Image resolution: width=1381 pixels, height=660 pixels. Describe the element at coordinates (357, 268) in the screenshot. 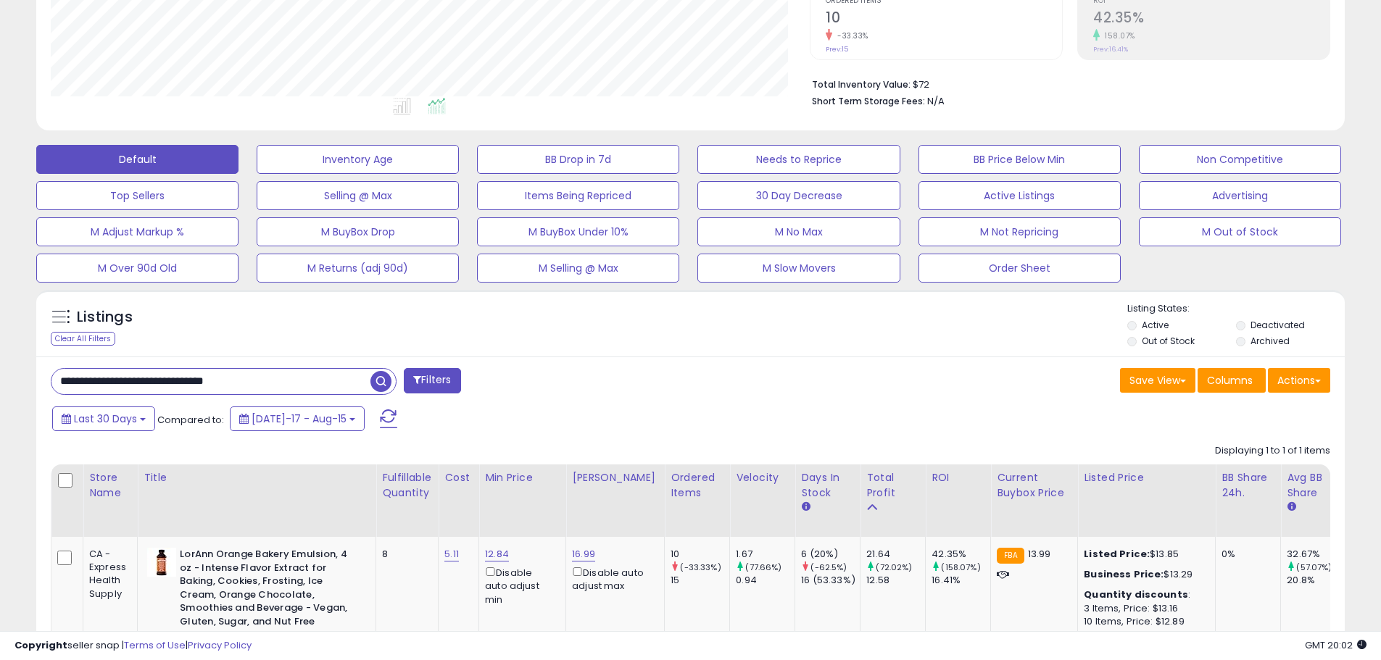

I see `button: M Returns (adj 90d)` at that location.